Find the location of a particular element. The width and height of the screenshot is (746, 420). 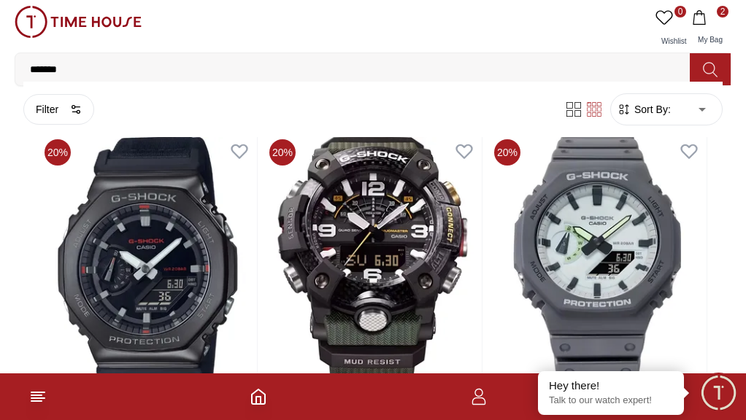

button: Filter is located at coordinates (58, 109).